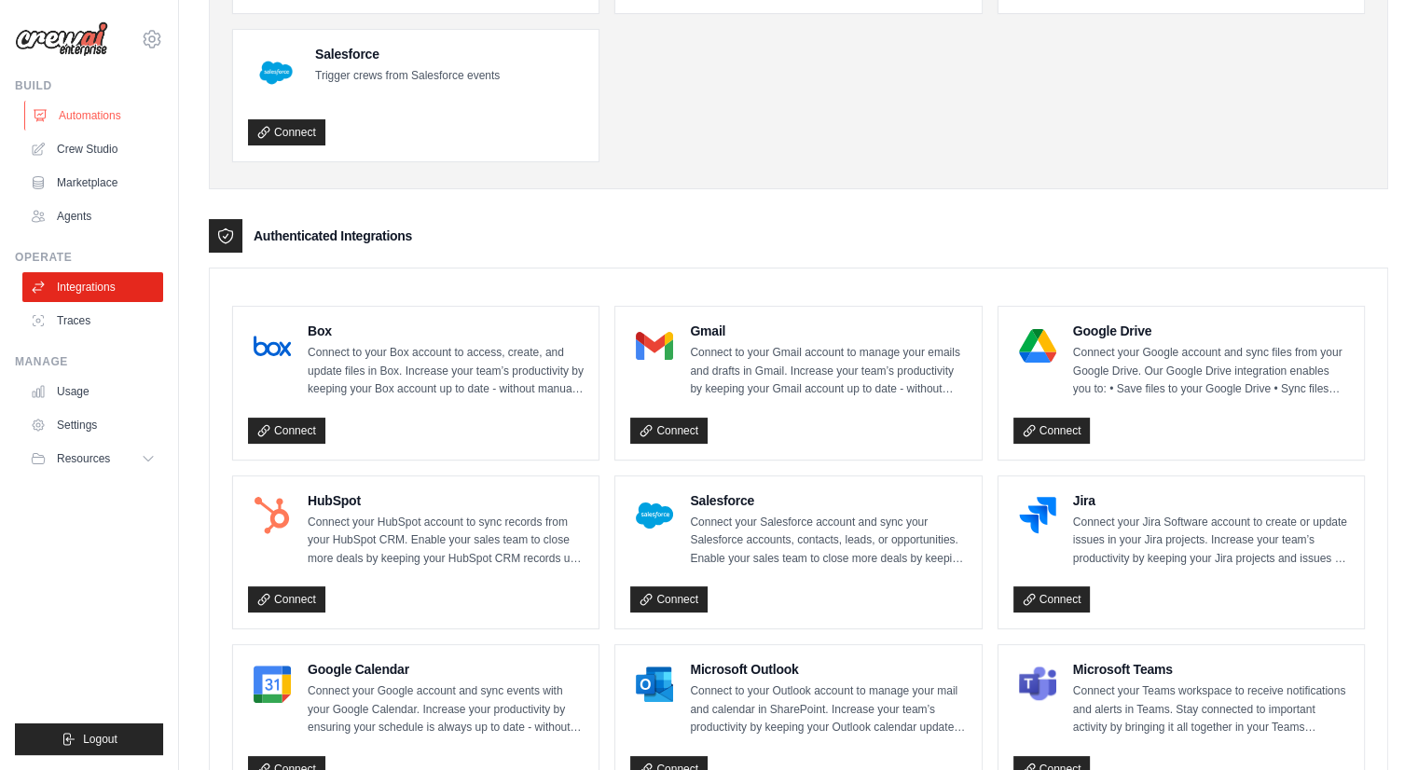  I want to click on div: Operate, so click(89, 257).